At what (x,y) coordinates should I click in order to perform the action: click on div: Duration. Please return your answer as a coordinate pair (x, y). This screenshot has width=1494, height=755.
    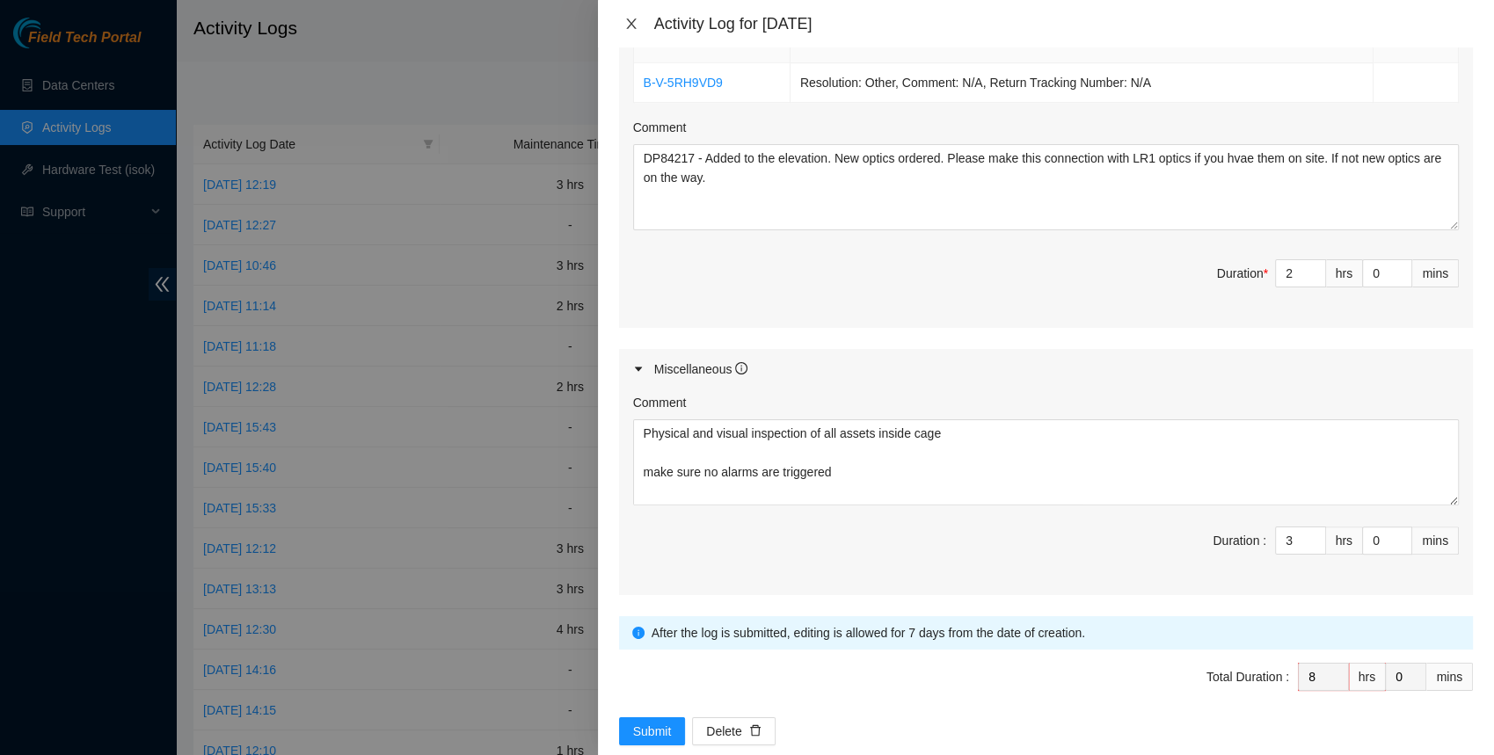
    Looking at the image, I should click on (1242, 273).